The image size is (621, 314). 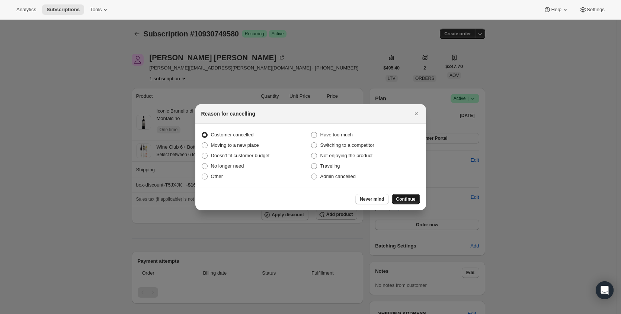 I want to click on button: Continue, so click(x=406, y=199).